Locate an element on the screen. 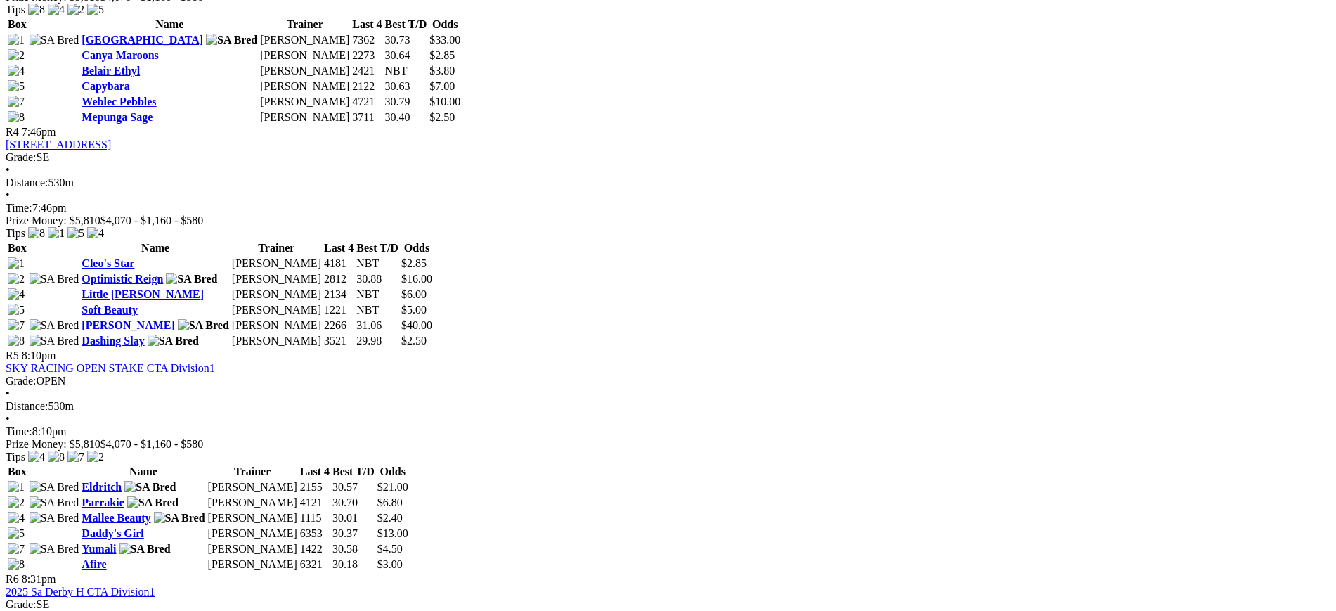 Image resolution: width=1336 pixels, height=611 pixels. td: 4121 is located at coordinates (315, 502).